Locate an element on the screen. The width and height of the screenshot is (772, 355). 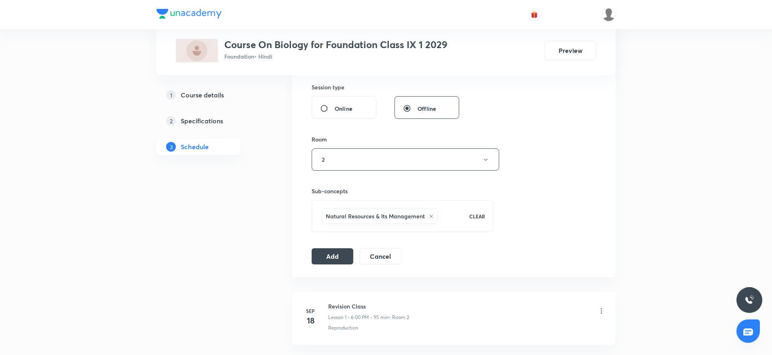
h4: 18 is located at coordinates (310, 320).